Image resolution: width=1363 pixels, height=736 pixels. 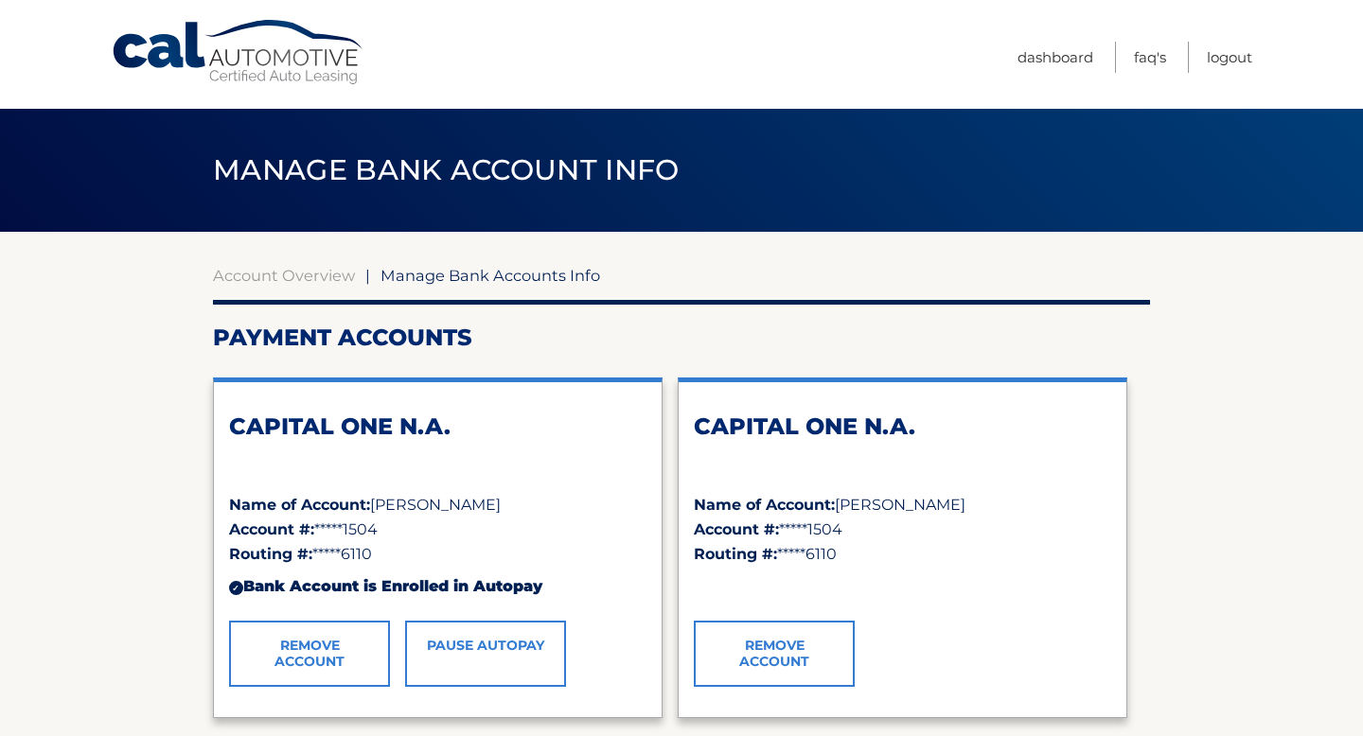 What do you see at coordinates (682, 338) in the screenshot?
I see `h2: Payment Accounts` at bounding box center [682, 338].